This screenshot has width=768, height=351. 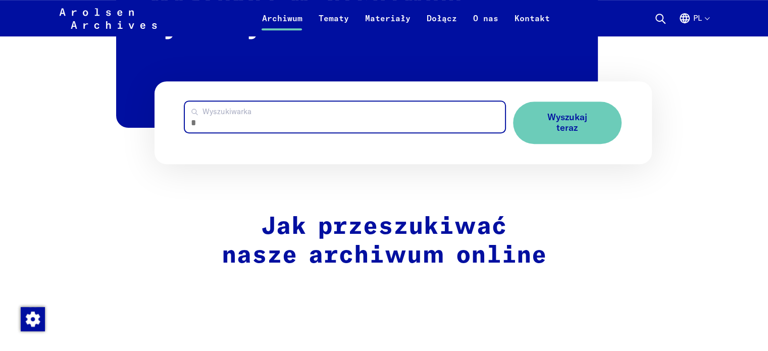 What do you see at coordinates (567, 122) in the screenshot?
I see `span: Wyszukaj teraz` at bounding box center [567, 122].